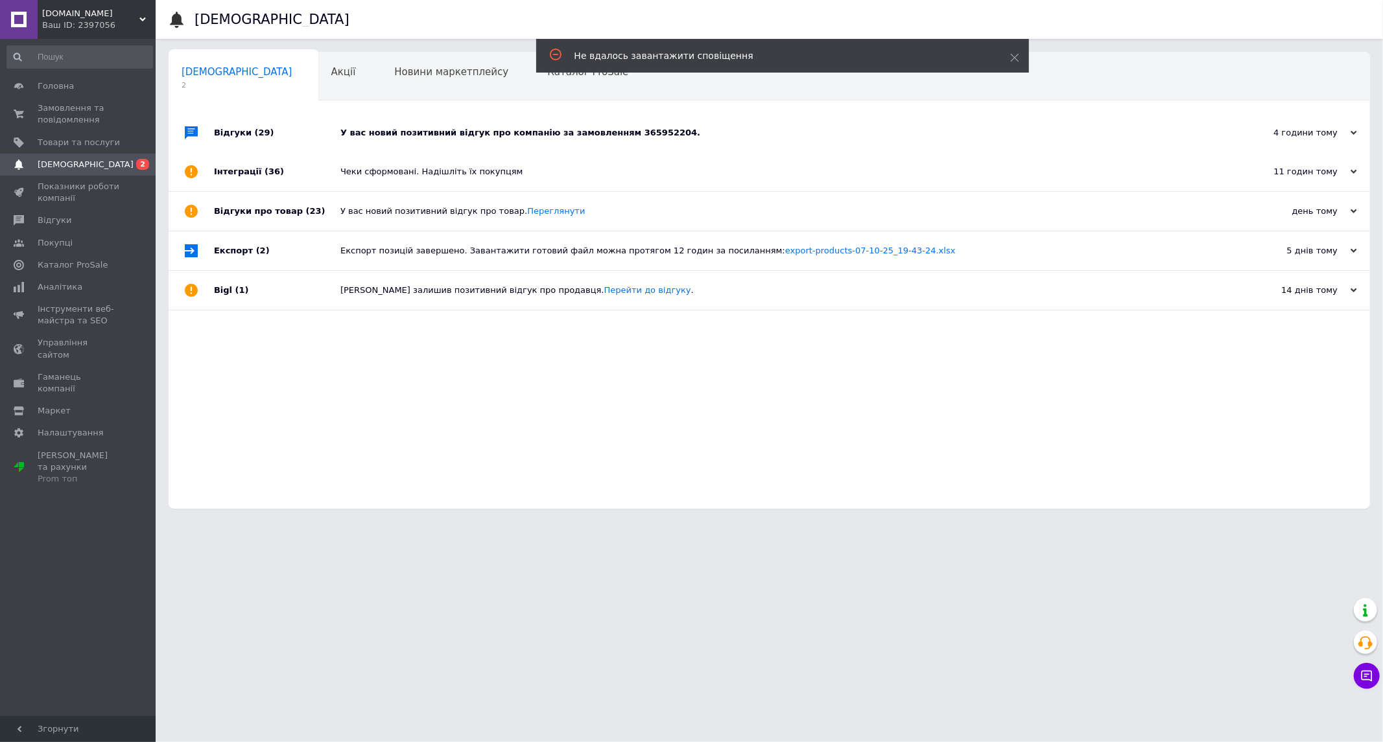 This screenshot has height=742, width=1383. Describe the element at coordinates (55, 243) in the screenshot. I see `span: Покупці` at that location.